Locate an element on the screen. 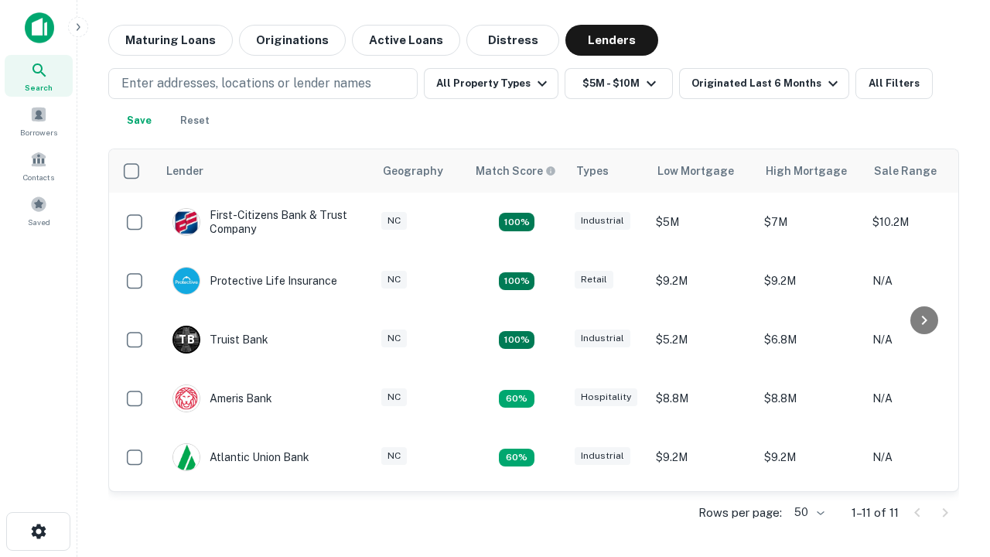 The image size is (990, 557). button: Maturing Loans is located at coordinates (170, 40).